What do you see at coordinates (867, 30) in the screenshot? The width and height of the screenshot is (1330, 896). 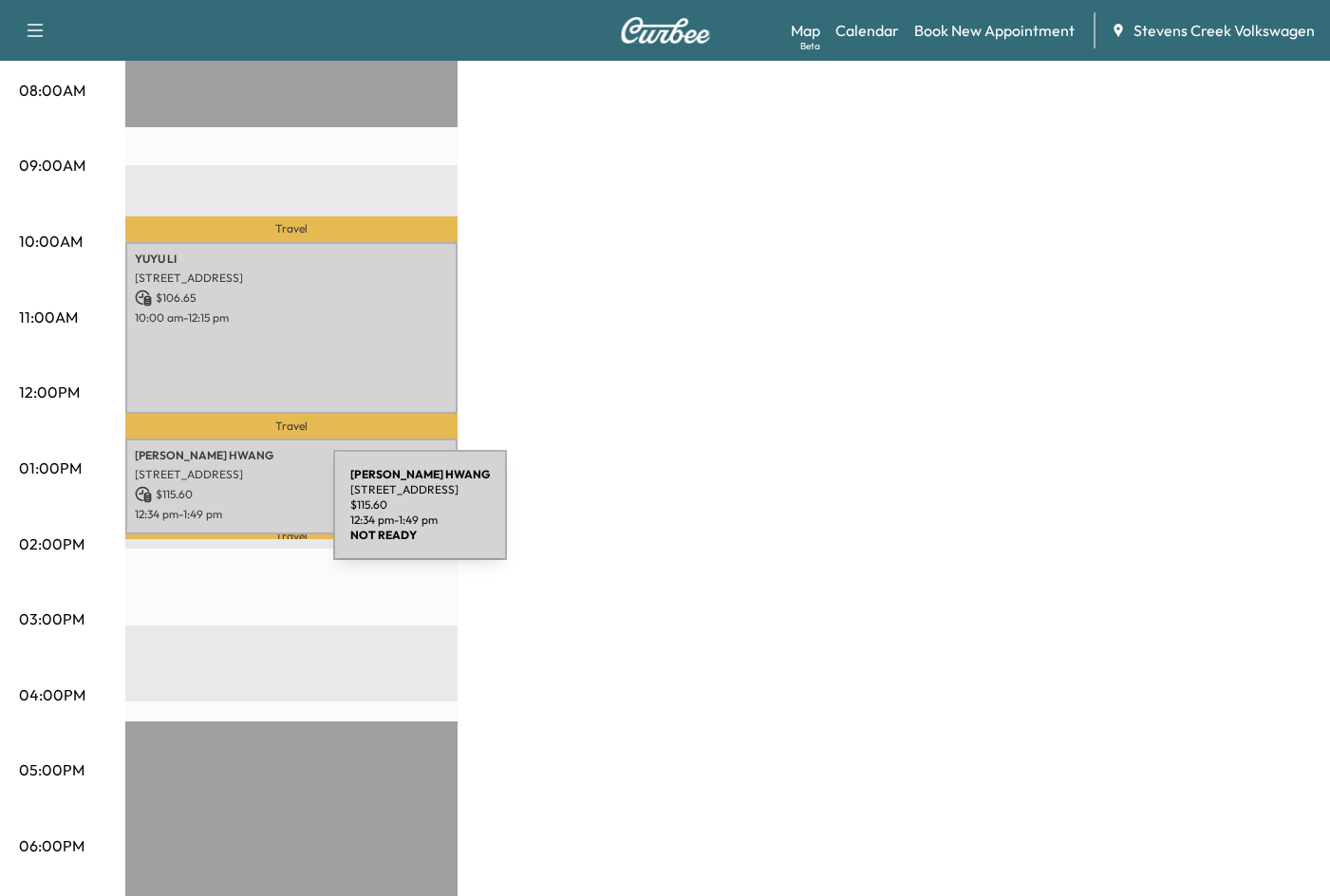 I see `a: Calendar` at bounding box center [867, 30].